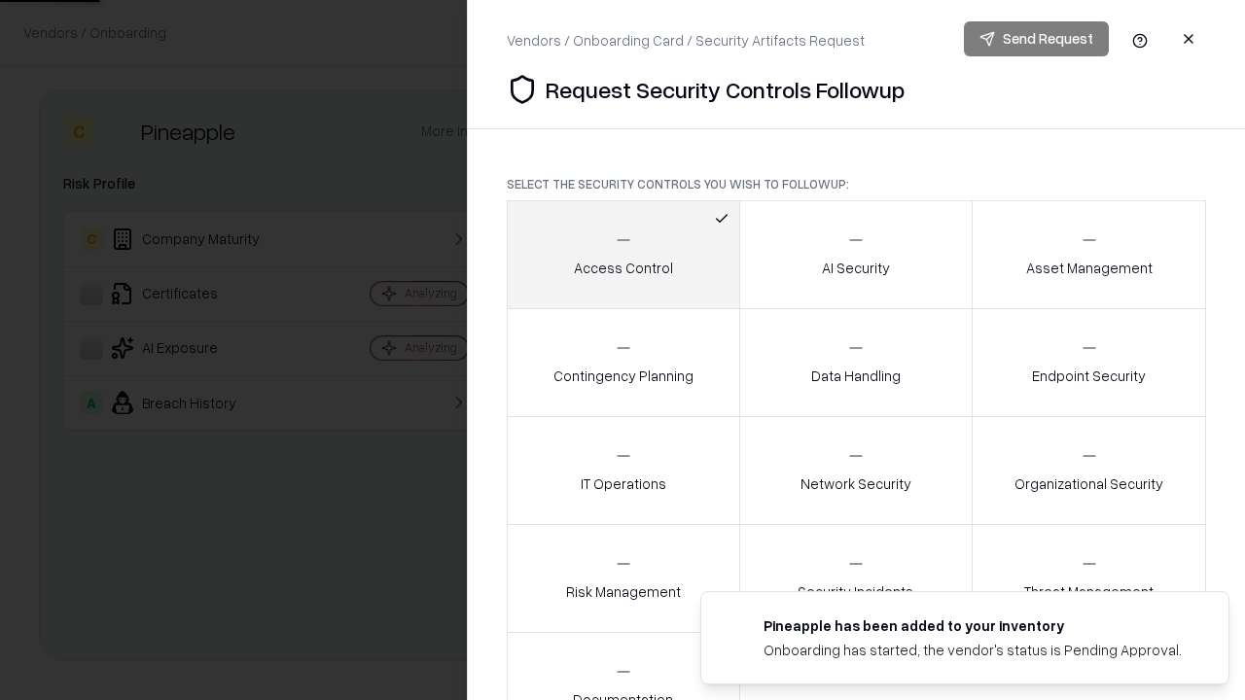 Image resolution: width=1245 pixels, height=700 pixels. I want to click on button: Organizational Security, so click(1089, 471).